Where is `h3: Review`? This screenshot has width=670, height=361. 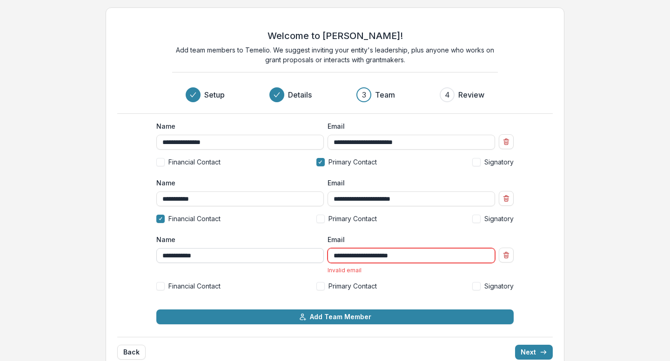
h3: Review is located at coordinates (471, 95).